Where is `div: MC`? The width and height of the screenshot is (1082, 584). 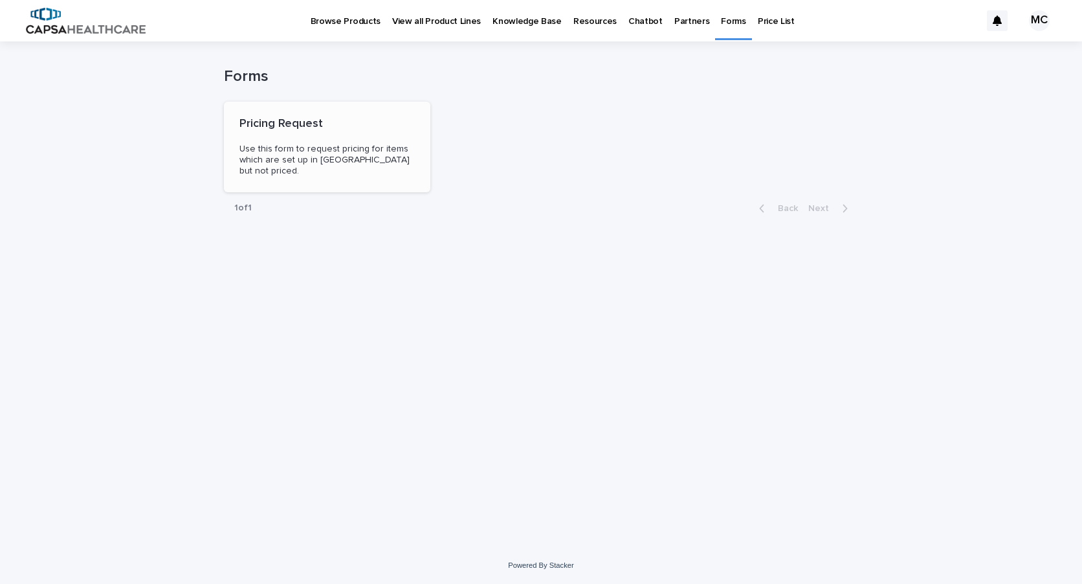 div: MC is located at coordinates (1040, 21).